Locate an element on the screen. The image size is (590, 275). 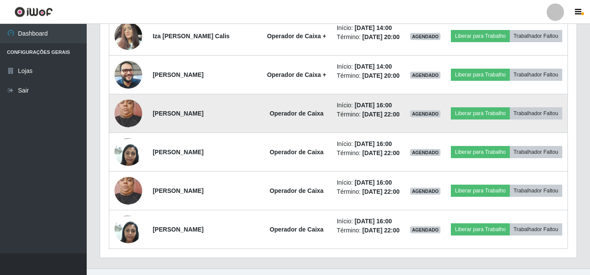
img: 1754675382047.jpeg is located at coordinates (128, 36).